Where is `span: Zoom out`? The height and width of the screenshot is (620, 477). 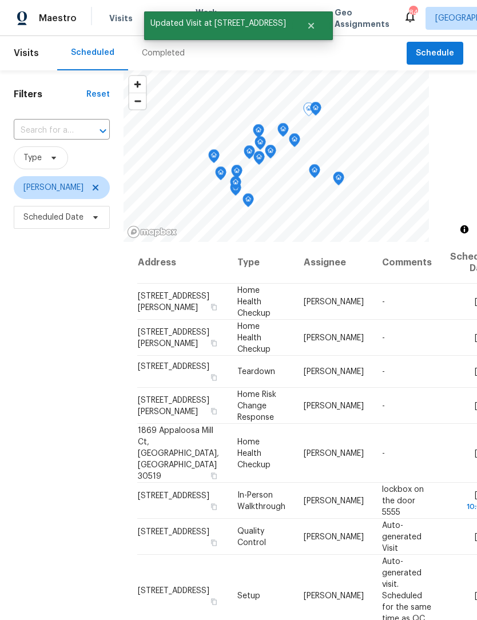
span: Zoom out is located at coordinates (137, 101).